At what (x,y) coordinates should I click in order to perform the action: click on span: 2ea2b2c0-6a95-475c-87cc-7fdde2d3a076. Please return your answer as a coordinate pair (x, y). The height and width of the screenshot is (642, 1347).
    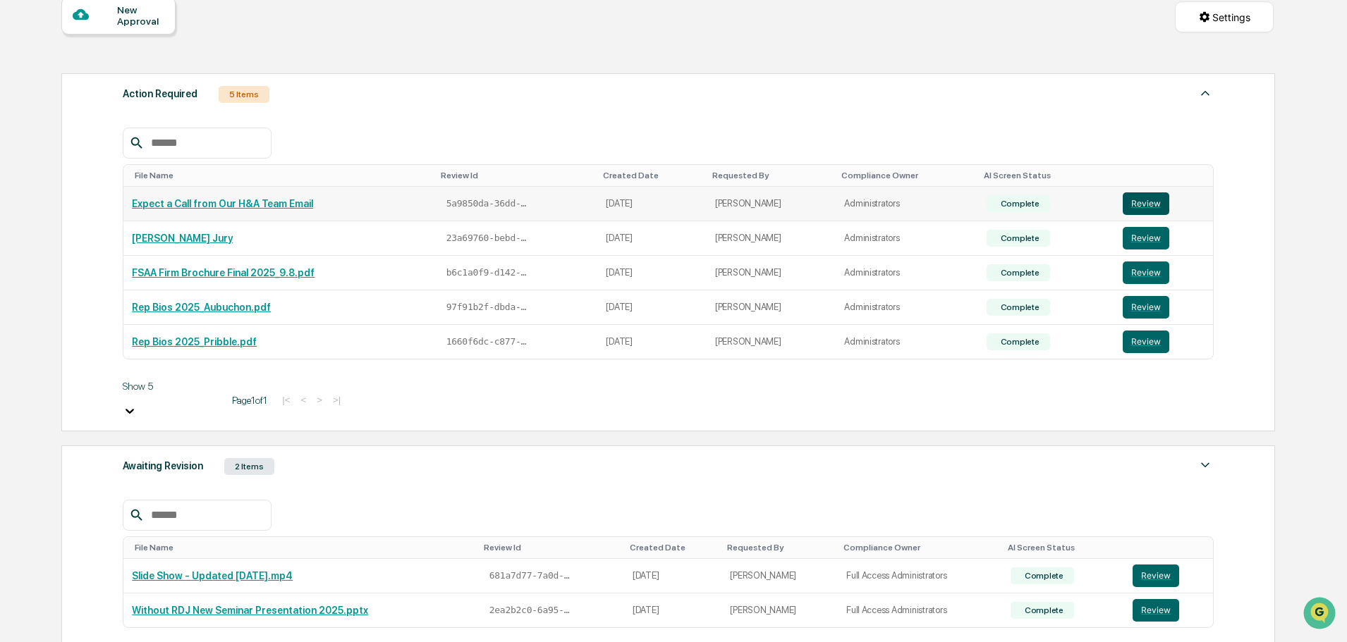
    Looking at the image, I should click on (532, 611).